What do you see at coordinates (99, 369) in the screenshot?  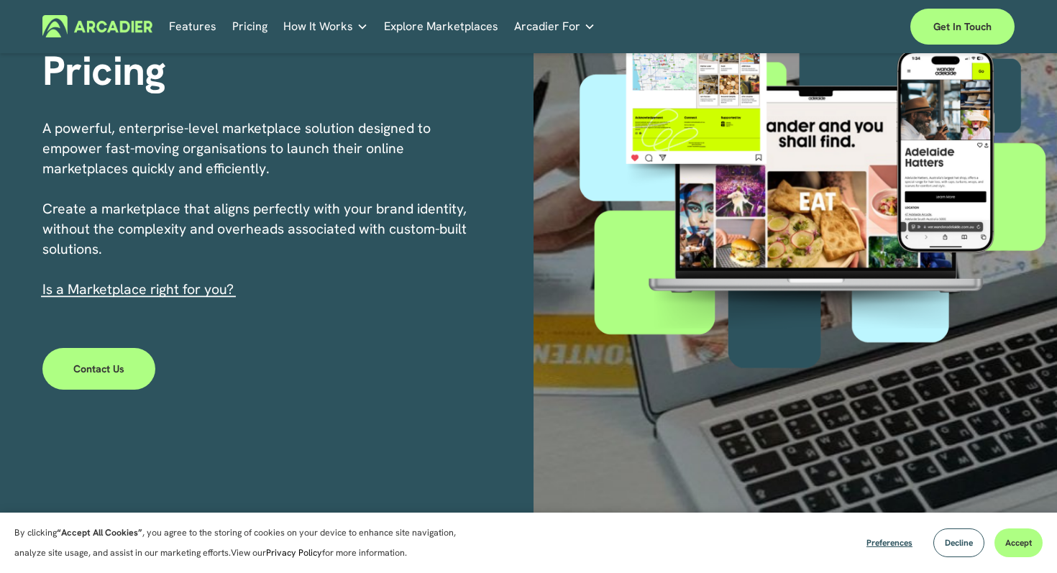 I see `a: Contact Us` at bounding box center [99, 369].